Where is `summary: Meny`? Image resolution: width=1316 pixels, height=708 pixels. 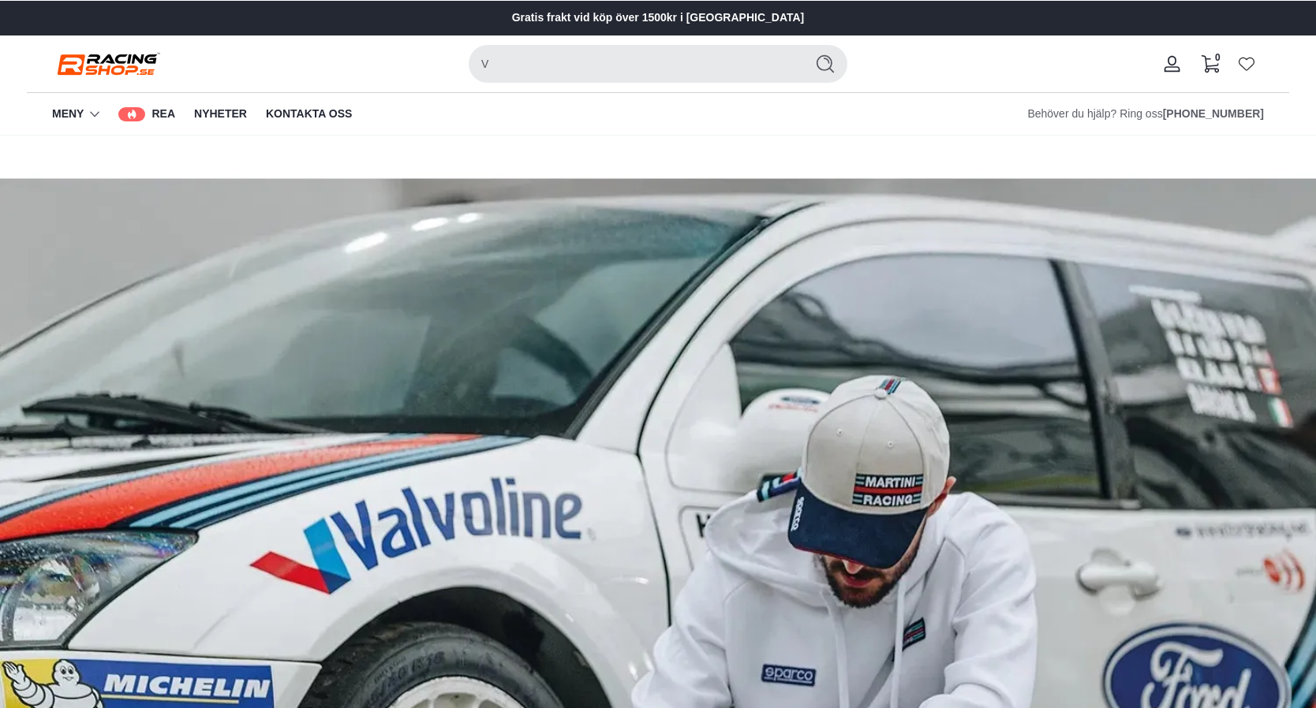
summary: Meny is located at coordinates (76, 114).